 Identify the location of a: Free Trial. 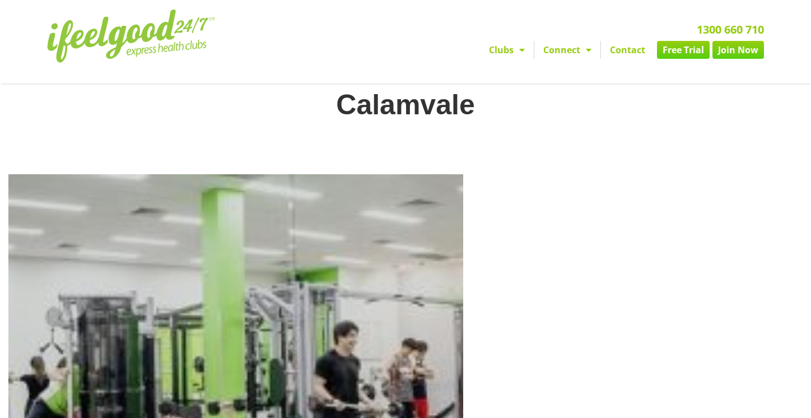
(684, 50).